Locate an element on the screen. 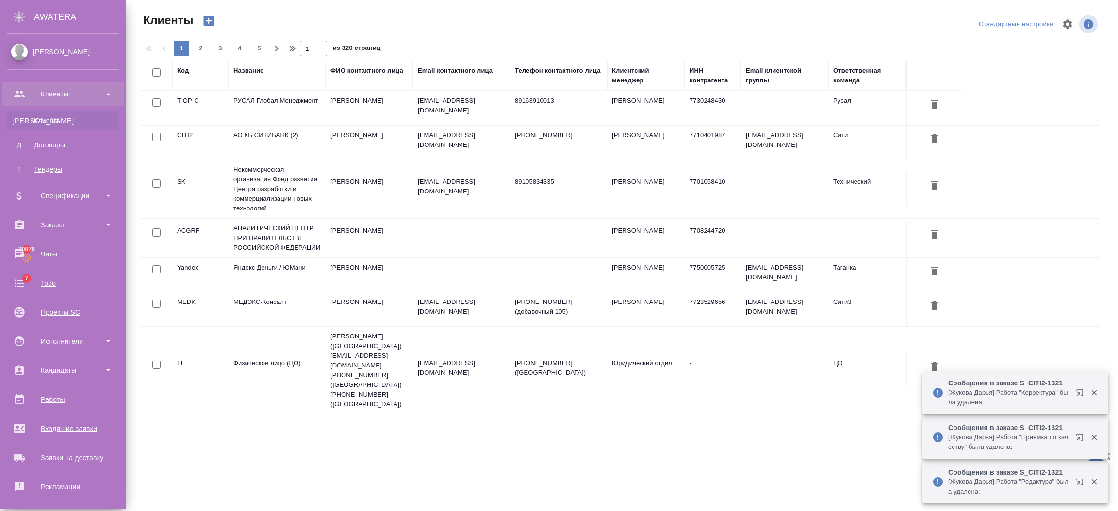 The height and width of the screenshot is (511, 1118). td: МЕДЭКС-Консалт is located at coordinates (277, 310).